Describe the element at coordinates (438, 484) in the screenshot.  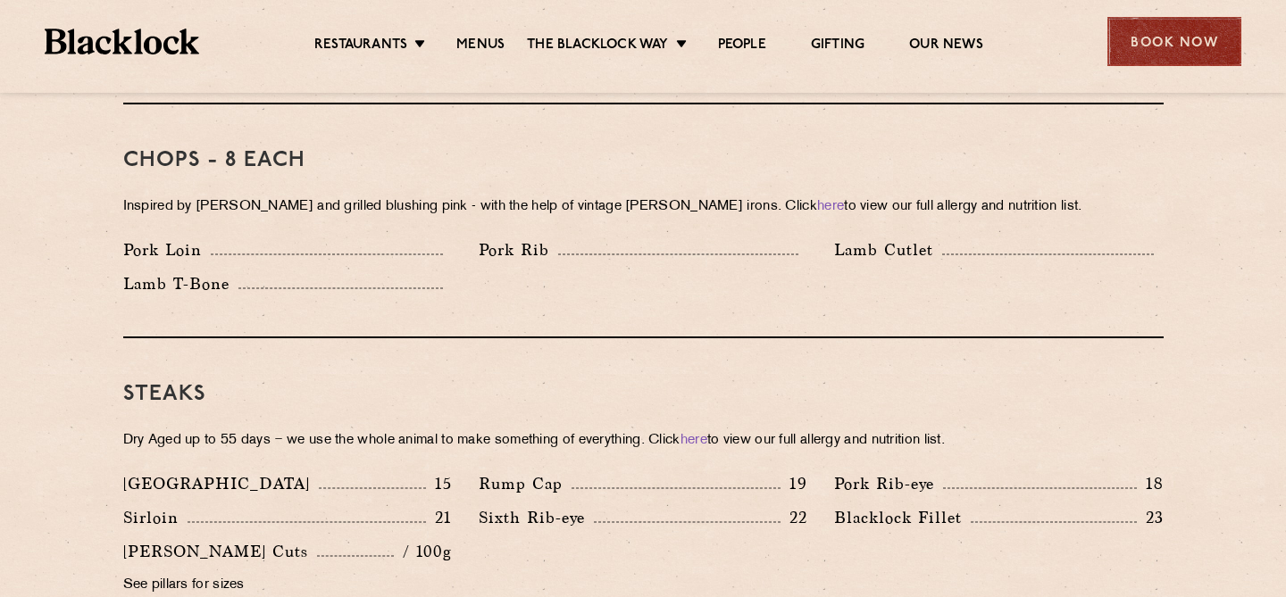
I see `p: 15` at that location.